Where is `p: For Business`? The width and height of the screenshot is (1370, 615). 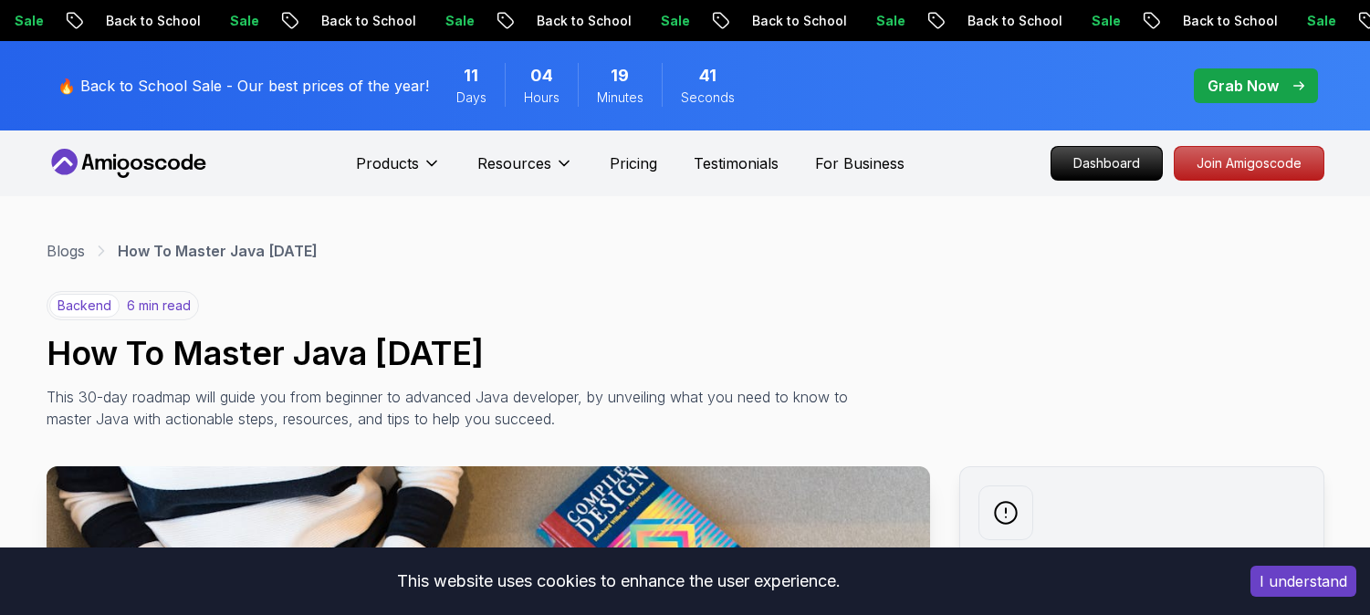 p: For Business is located at coordinates (860, 163).